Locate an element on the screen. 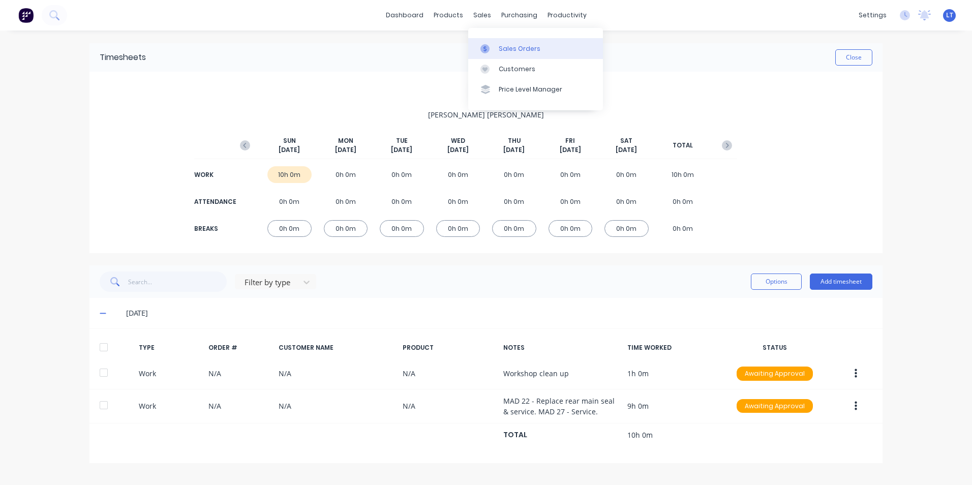 Image resolution: width=972 pixels, height=485 pixels. span: SUN is located at coordinates (289, 141).